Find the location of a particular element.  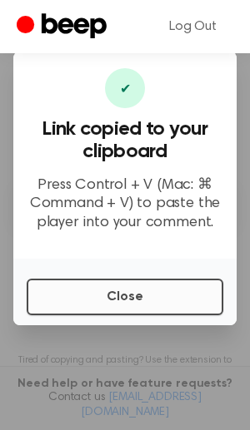

a: Beep is located at coordinates (63, 27).